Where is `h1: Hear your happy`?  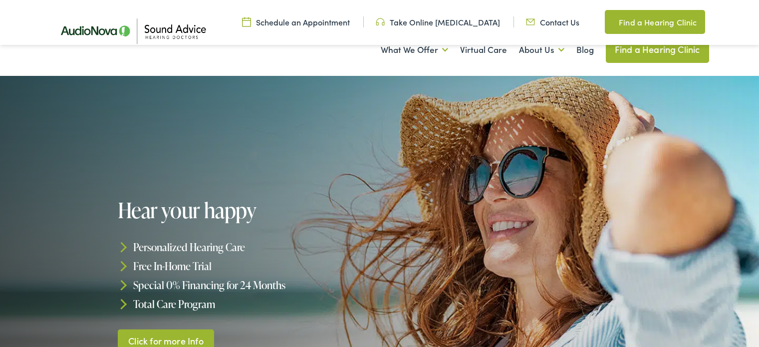 h1: Hear your happy is located at coordinates (251, 210).